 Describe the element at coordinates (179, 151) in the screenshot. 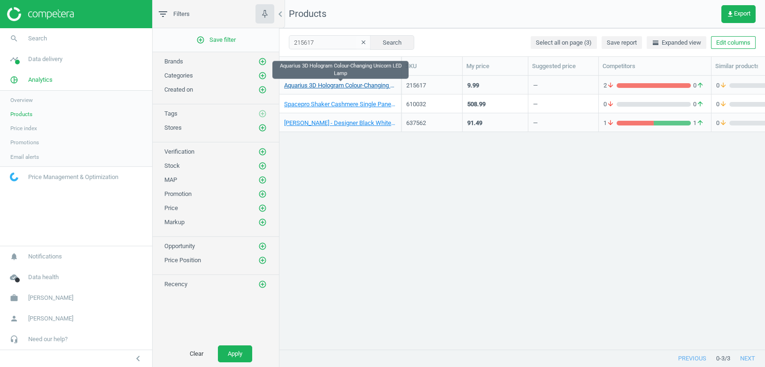

I see `span: Verification` at that location.